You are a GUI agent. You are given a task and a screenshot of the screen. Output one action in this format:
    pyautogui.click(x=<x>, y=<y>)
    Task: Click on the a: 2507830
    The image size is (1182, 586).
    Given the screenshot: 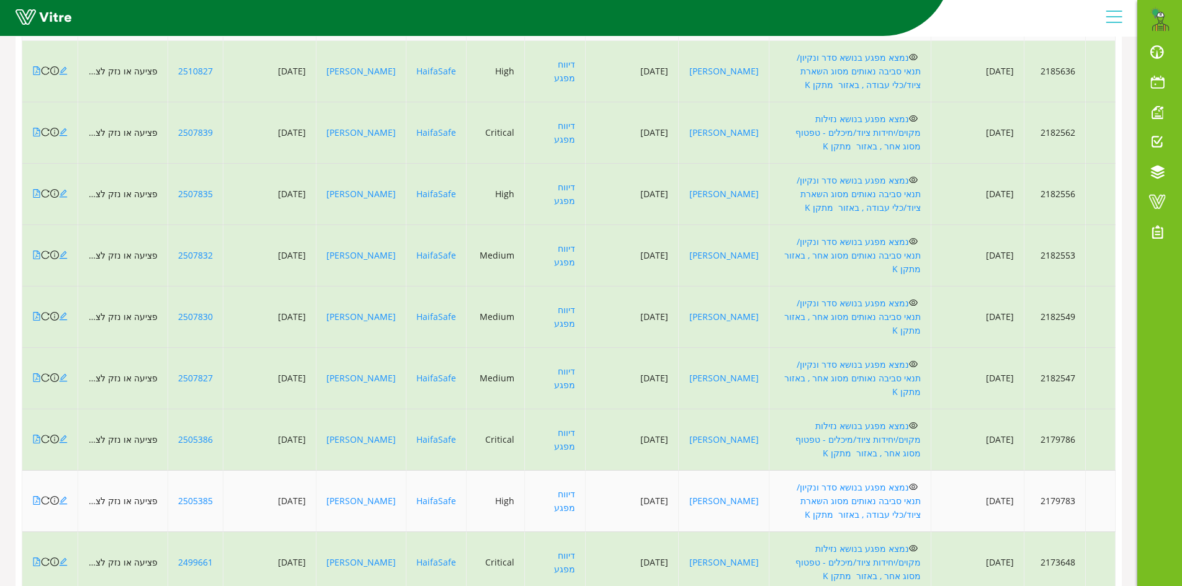 What is the action you would take?
    pyautogui.click(x=195, y=316)
    